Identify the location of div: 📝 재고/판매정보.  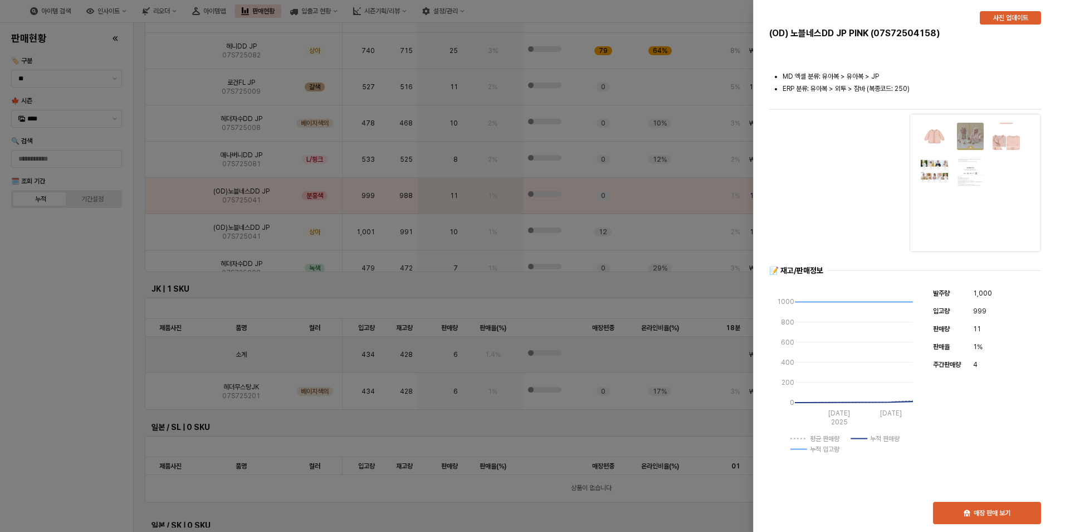
(796, 270).